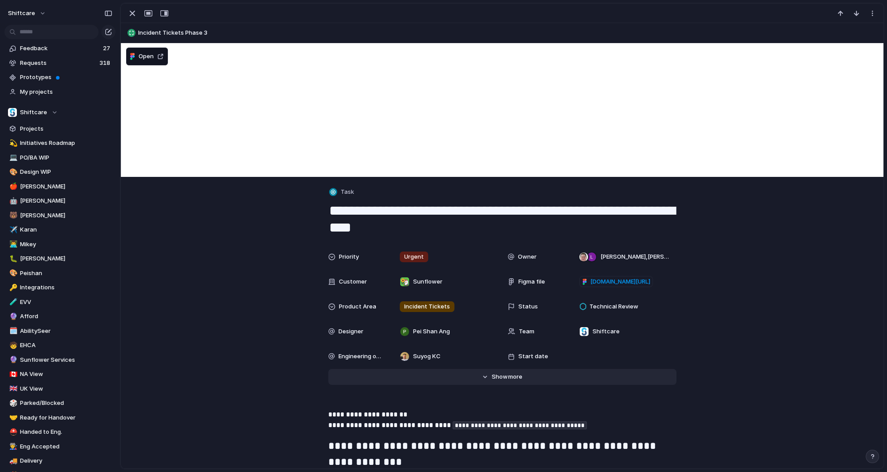 The image size is (887, 472). I want to click on span: EVV, so click(66, 302).